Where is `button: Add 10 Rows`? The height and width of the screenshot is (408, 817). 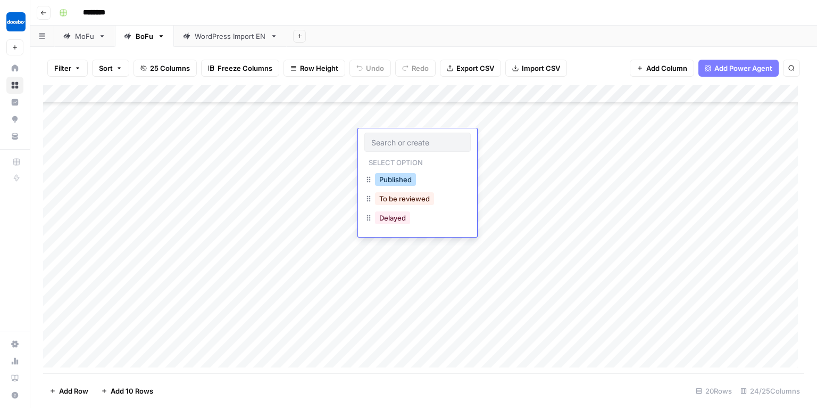
button: Add 10 Rows is located at coordinates (127, 390).